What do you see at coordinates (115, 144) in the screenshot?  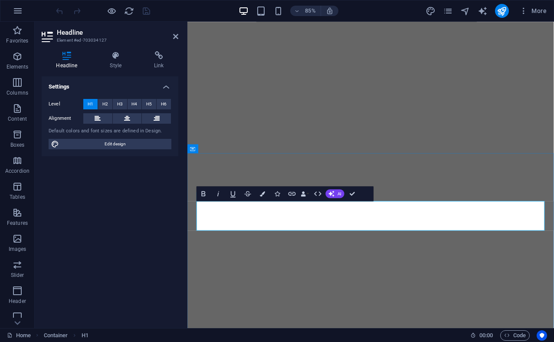 I see `span: Edit design` at bounding box center [115, 144].